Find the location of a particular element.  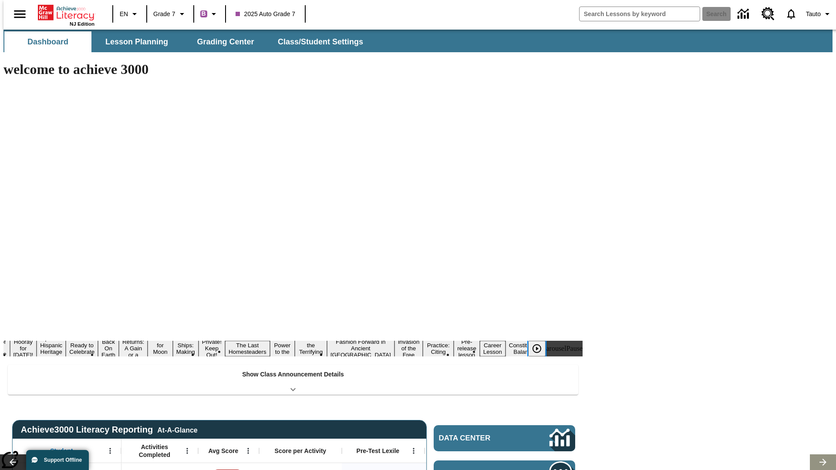

span: Tauto is located at coordinates (813, 14).